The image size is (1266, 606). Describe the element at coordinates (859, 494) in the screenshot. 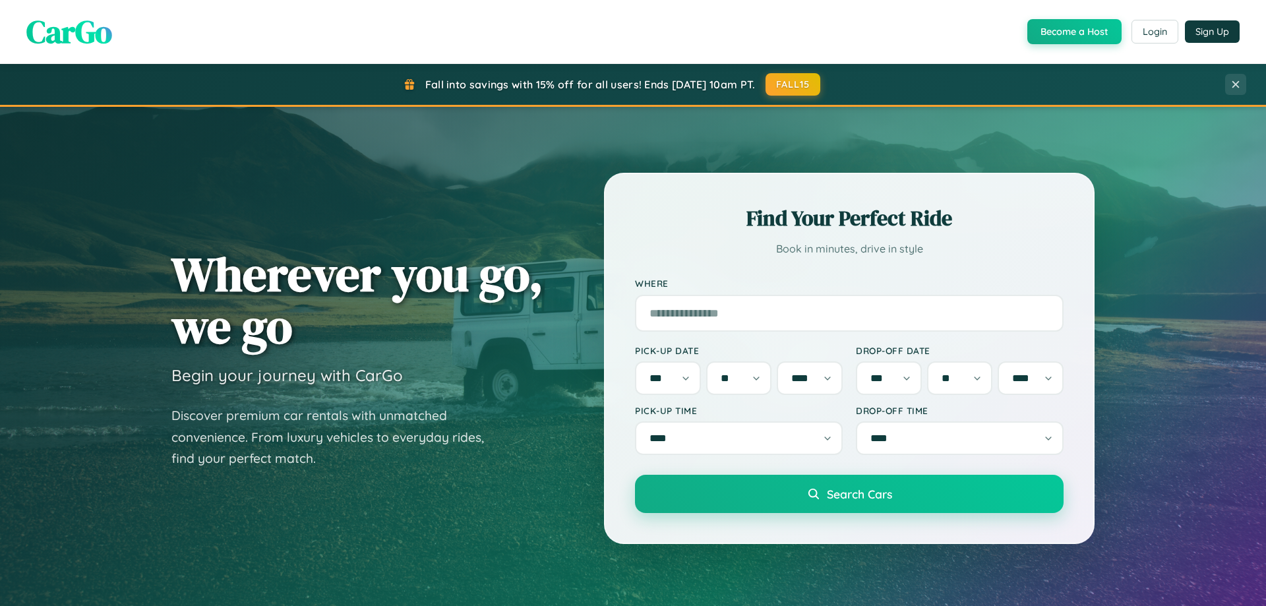

I see `span: Search Cars` at that location.